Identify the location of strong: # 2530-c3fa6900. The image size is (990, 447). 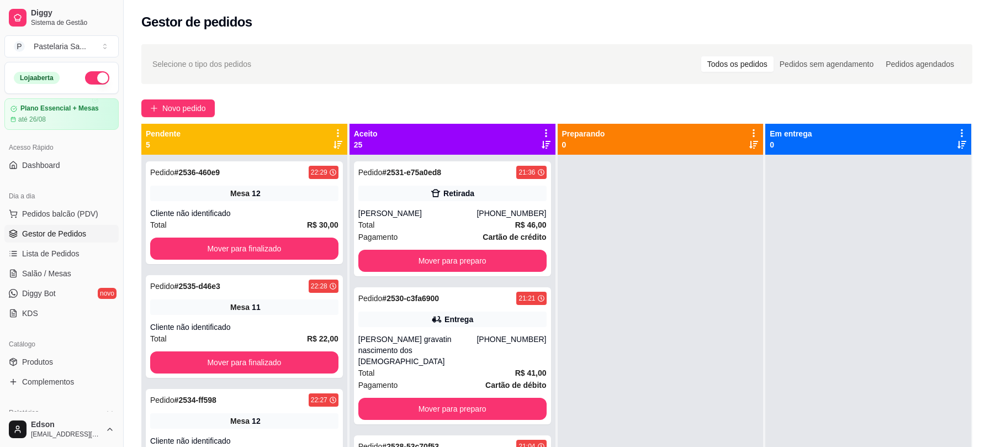
(410, 298).